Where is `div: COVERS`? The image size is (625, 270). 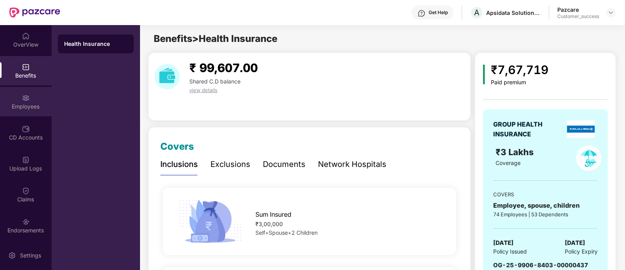
div: COVERS is located at coordinates (545, 194).